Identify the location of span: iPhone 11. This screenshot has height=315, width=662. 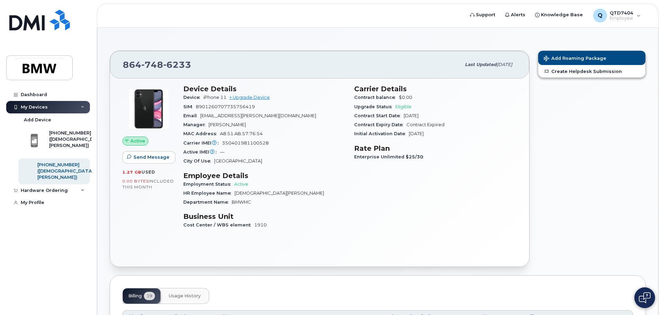
(215, 97).